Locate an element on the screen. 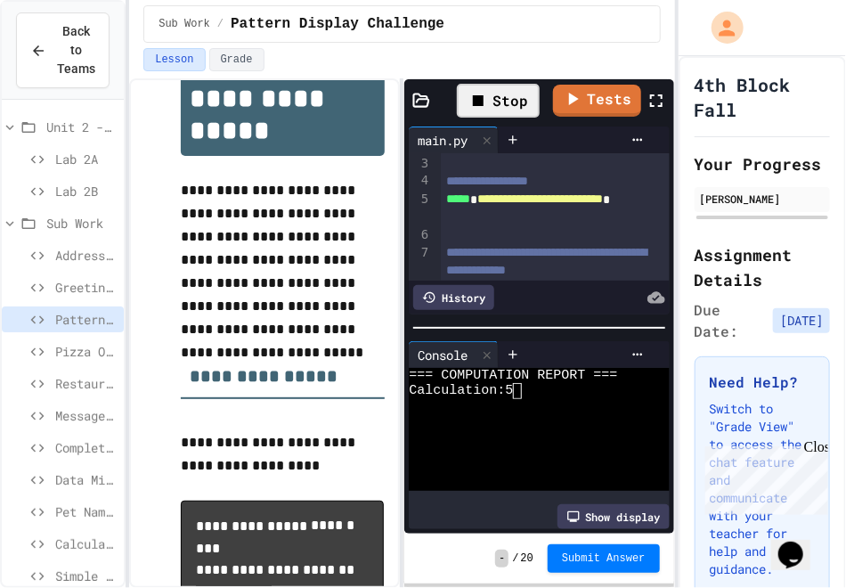 The width and height of the screenshot is (846, 588). span: Submit Answer is located at coordinates (604, 558).